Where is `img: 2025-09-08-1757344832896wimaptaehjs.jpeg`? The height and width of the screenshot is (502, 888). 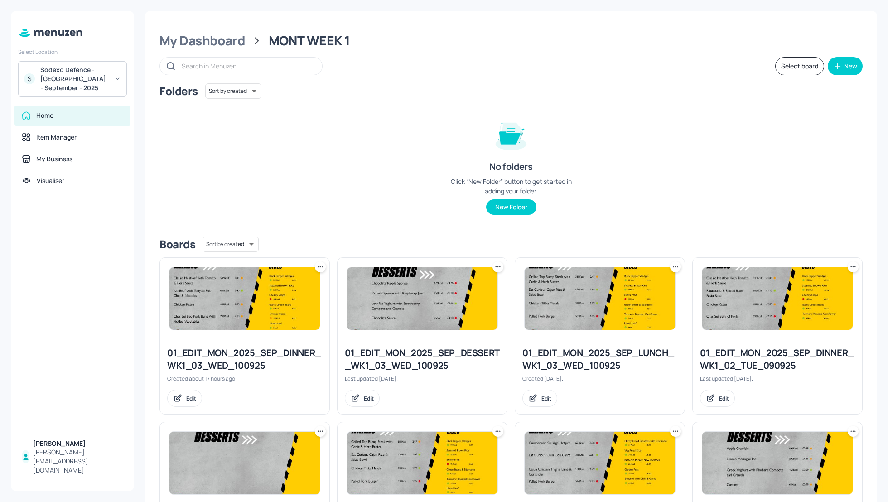
img: 2025-09-08-1757344832896wimaptaehjs.jpeg is located at coordinates (600, 463).